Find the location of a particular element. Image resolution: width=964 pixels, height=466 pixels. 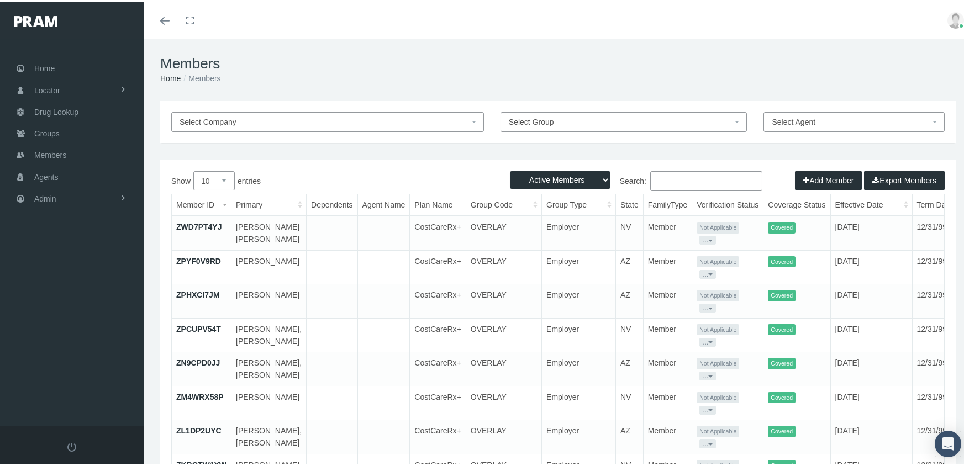

span: Agents is located at coordinates (46, 175).